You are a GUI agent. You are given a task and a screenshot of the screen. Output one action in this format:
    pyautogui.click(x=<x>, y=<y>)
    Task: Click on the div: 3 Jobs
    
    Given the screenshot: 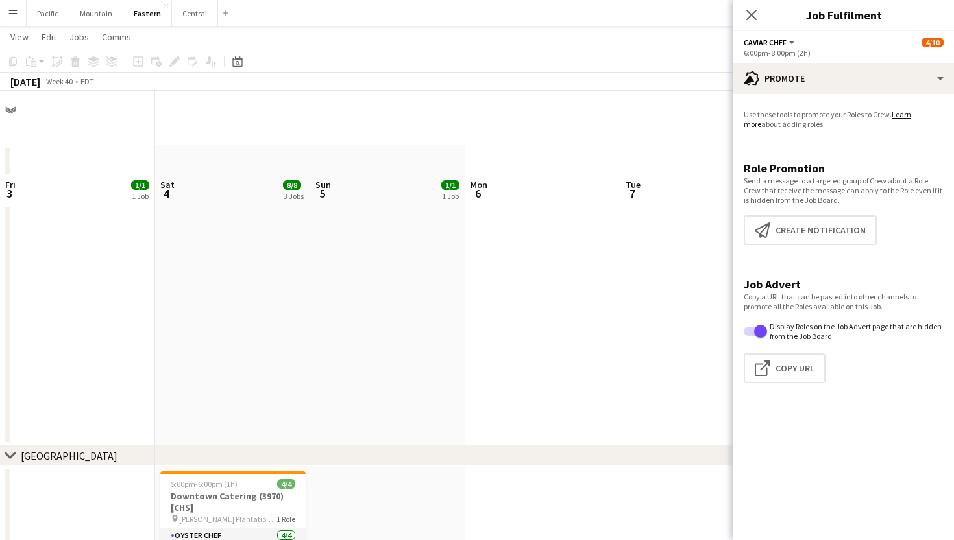 What is the action you would take?
    pyautogui.click(x=293, y=196)
    